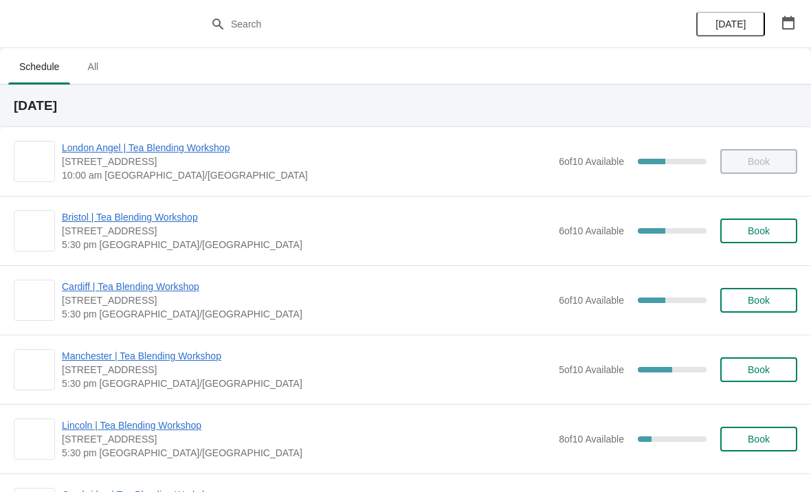  What do you see at coordinates (34, 300) in the screenshot?
I see `img: Cardiff | Tea Blending Workshop | 1-3 Royal Arcade, Cardiff CF10 1AE, UK | 5:30 pm Europe/London` at bounding box center [34, 300].